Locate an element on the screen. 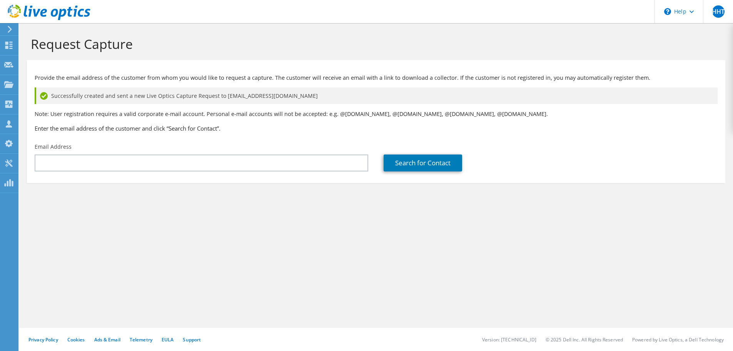 The image size is (733, 351). label: Email Address is located at coordinates (53, 147).